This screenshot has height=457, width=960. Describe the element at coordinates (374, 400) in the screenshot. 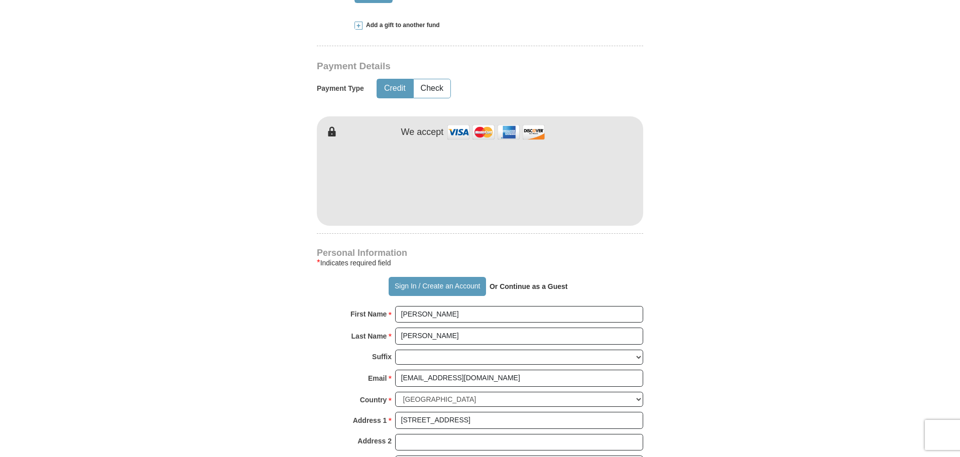

I see `strong: Country` at that location.